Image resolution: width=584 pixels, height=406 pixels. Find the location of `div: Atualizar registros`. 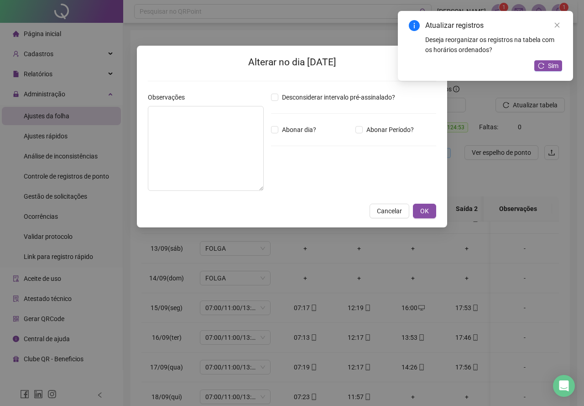

div: Atualizar registros is located at coordinates (494, 26).